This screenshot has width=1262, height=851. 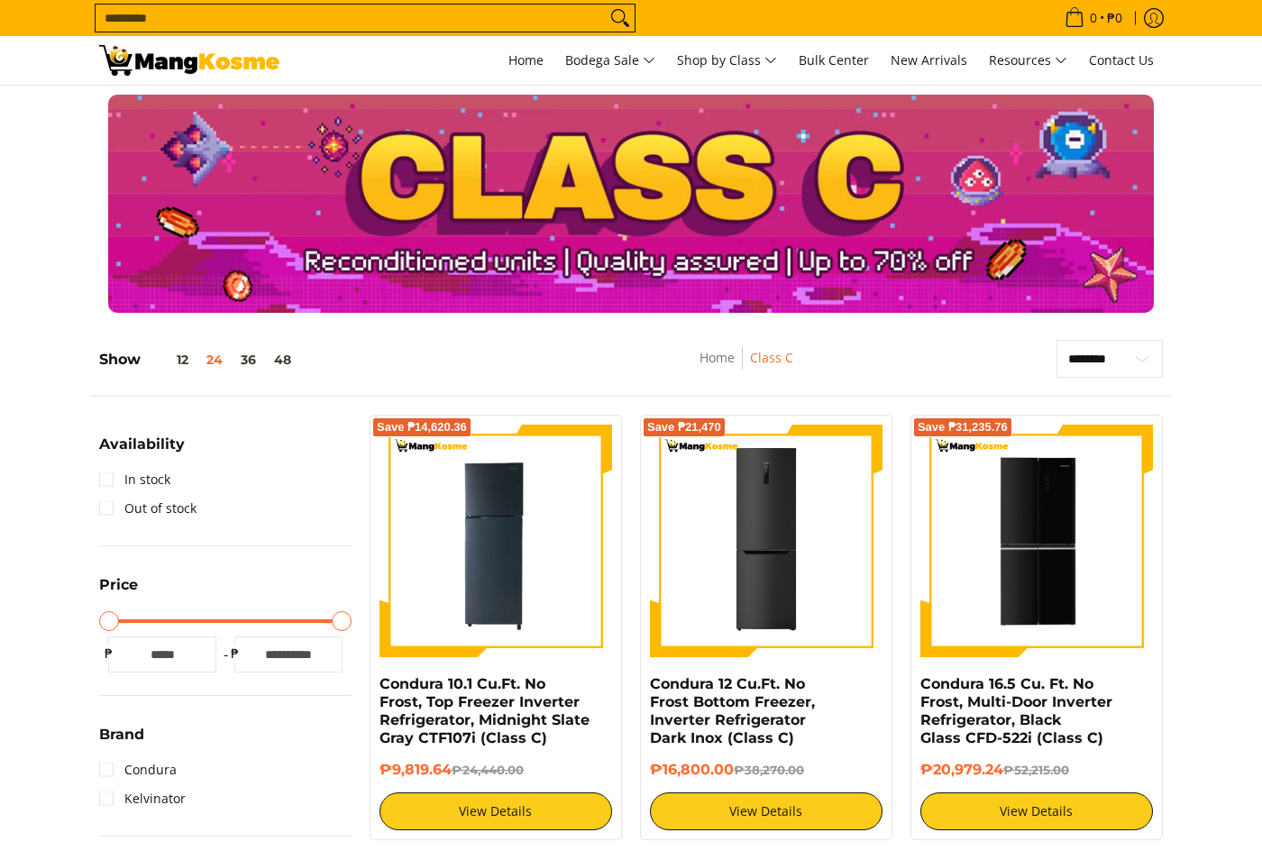 What do you see at coordinates (769, 770) in the screenshot?
I see `del: ₱38,270.00` at bounding box center [769, 770].